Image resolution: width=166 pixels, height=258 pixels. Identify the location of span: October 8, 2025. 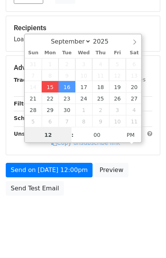
(84, 121).